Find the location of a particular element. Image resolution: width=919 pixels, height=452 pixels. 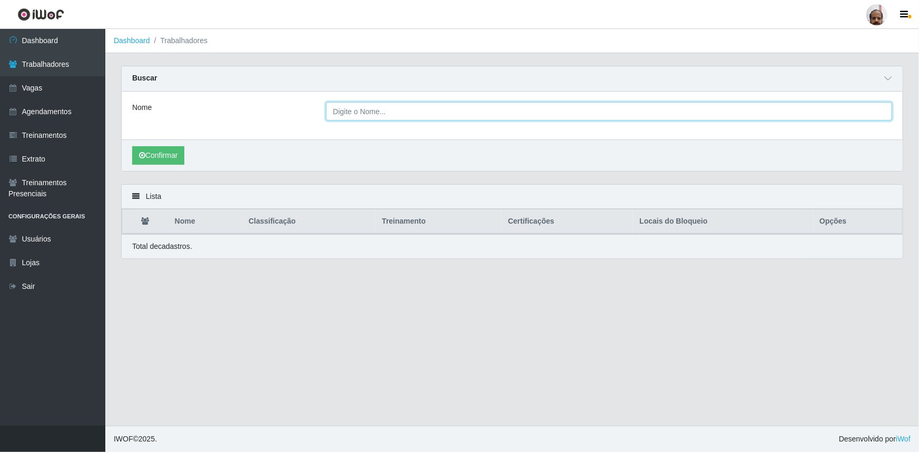

th: Nome is located at coordinates (205, 222).